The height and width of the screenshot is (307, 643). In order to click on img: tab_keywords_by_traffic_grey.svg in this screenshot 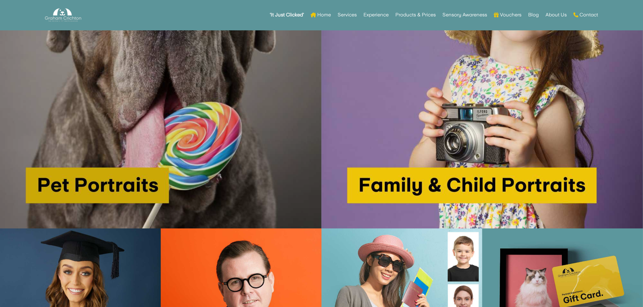, I will do `click(63, 38)`.